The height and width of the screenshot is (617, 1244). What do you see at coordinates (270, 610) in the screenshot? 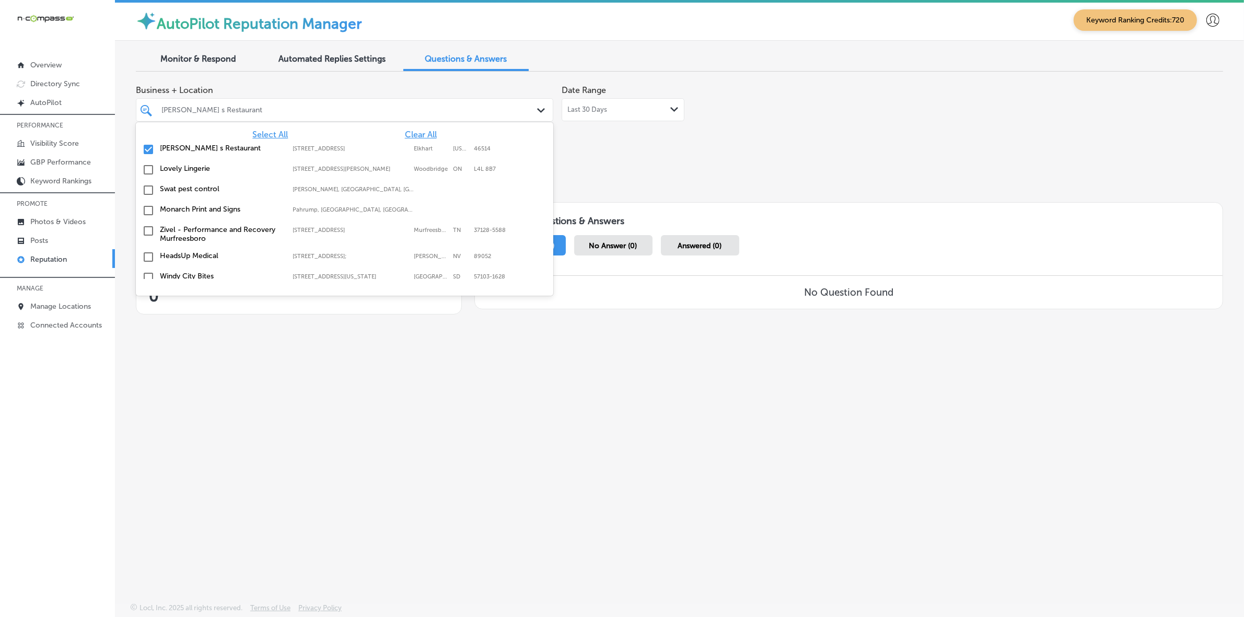
I see `a: Terms of Use` at bounding box center [270, 610].